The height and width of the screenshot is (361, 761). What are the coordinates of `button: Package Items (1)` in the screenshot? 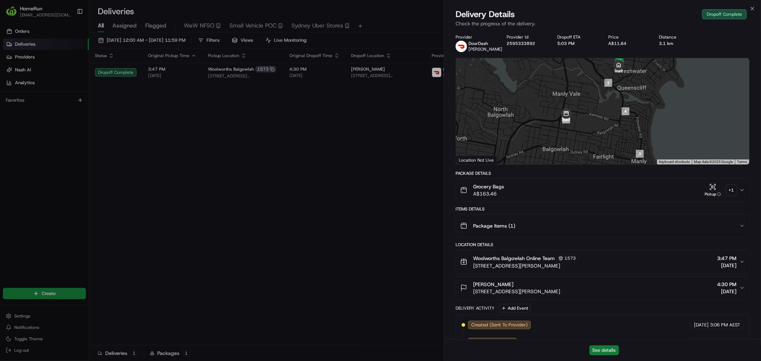 It's located at (603, 226).